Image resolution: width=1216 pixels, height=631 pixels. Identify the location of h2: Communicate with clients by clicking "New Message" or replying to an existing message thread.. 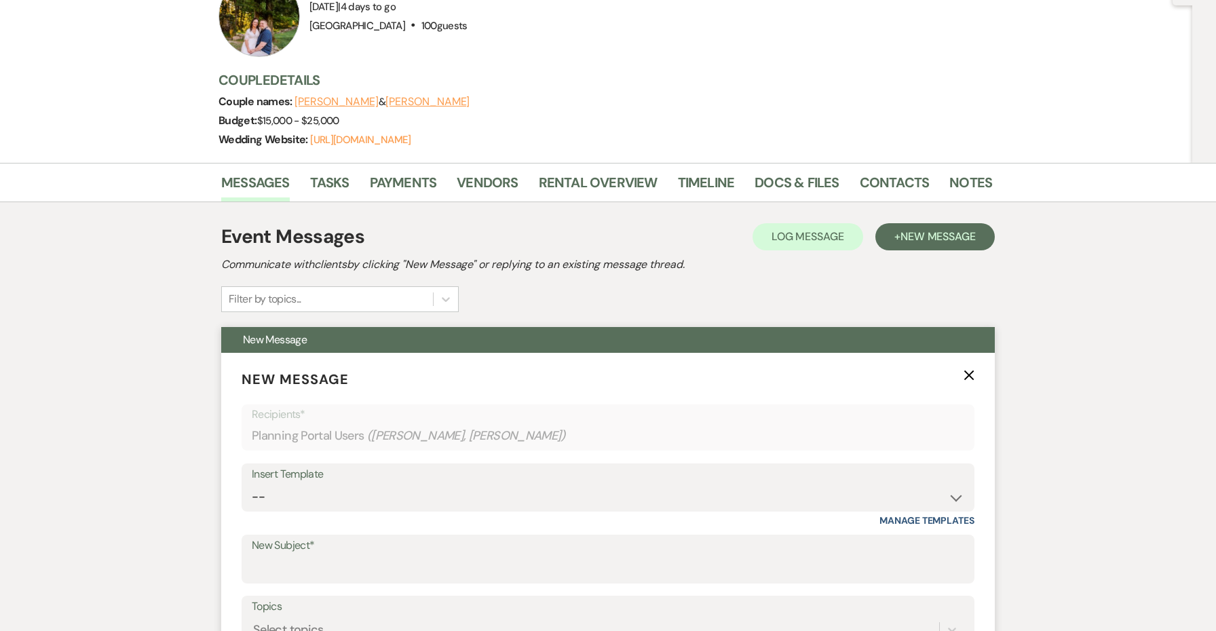
(608, 265).